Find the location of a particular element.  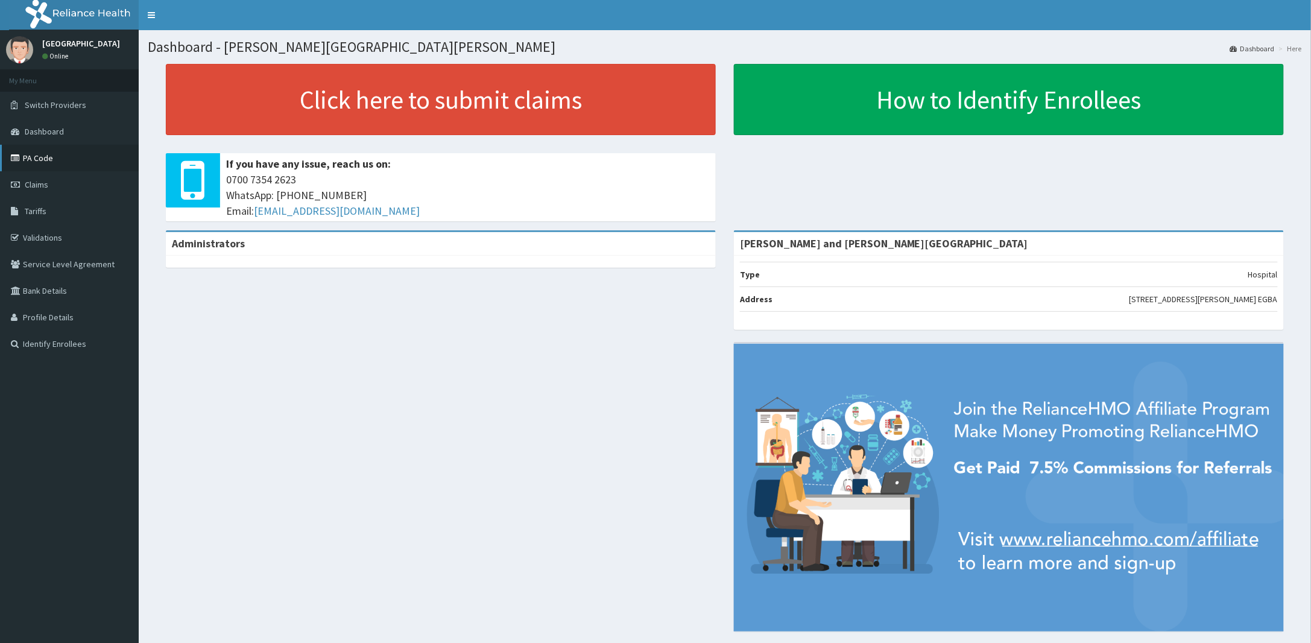

span: Dashboard is located at coordinates (44, 131).